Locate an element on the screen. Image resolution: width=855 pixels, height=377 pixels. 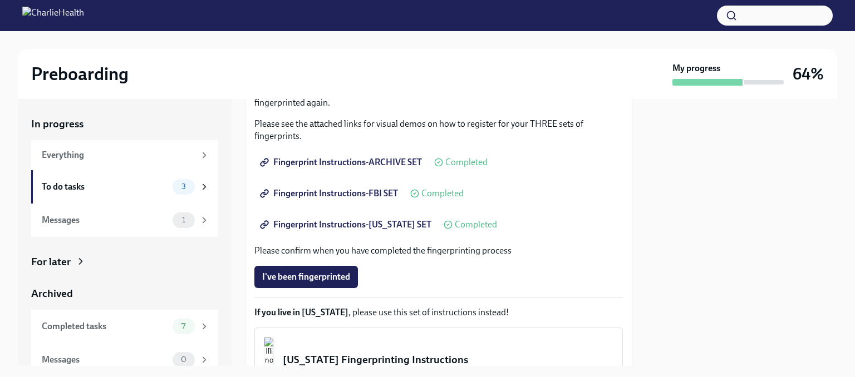
a: Messages1 is located at coordinates (125, 220).